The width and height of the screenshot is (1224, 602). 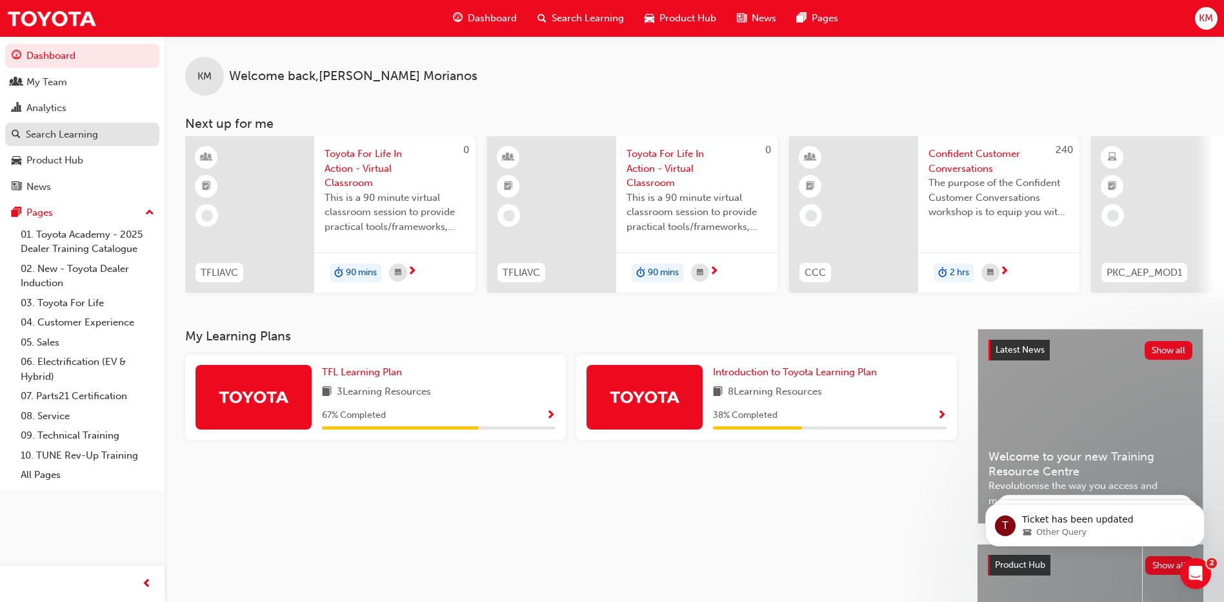 What do you see at coordinates (46, 108) in the screenshot?
I see `div: Analytics` at bounding box center [46, 108].